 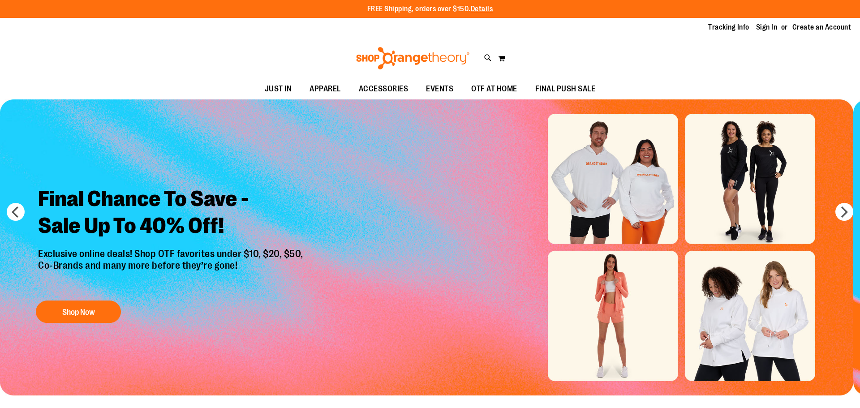 I want to click on button: Shop Now, so click(x=78, y=312).